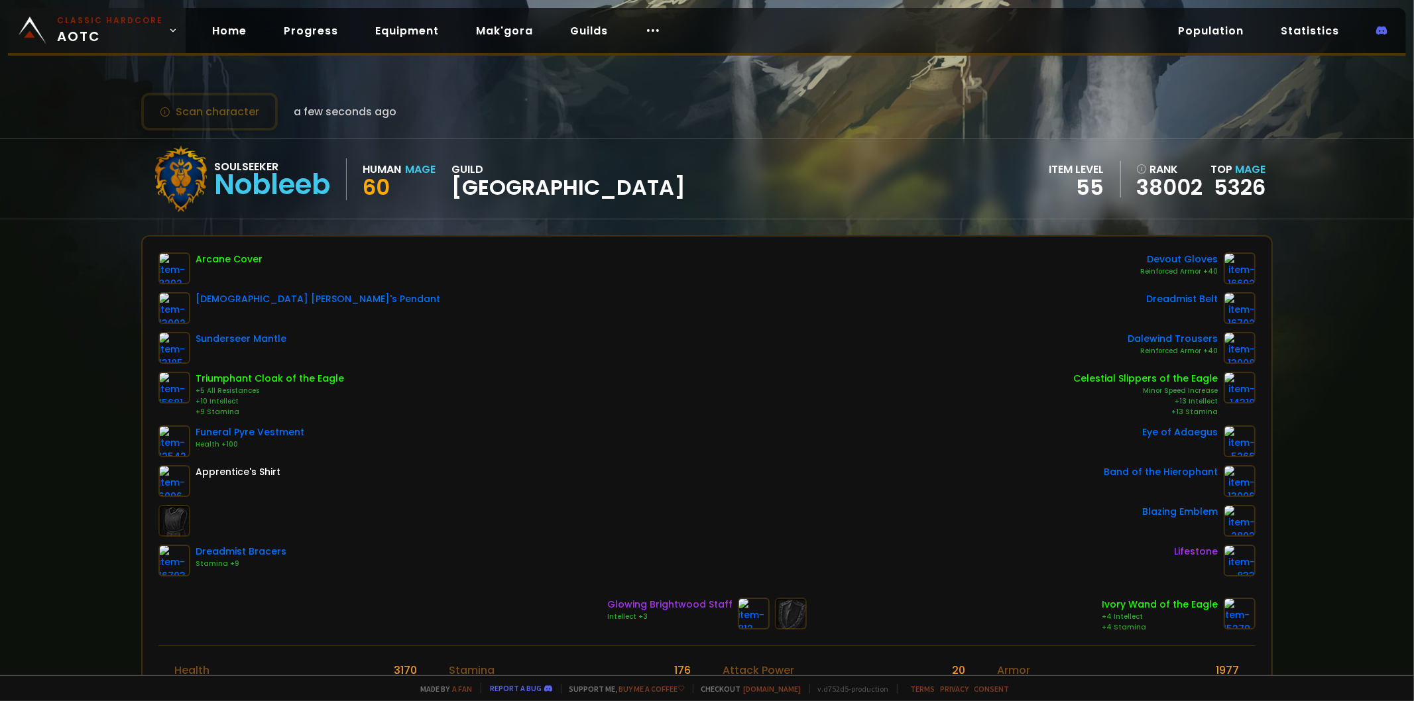 The image size is (1414, 701). I want to click on div: Triumphant Cloak of the Eagle, so click(270, 379).